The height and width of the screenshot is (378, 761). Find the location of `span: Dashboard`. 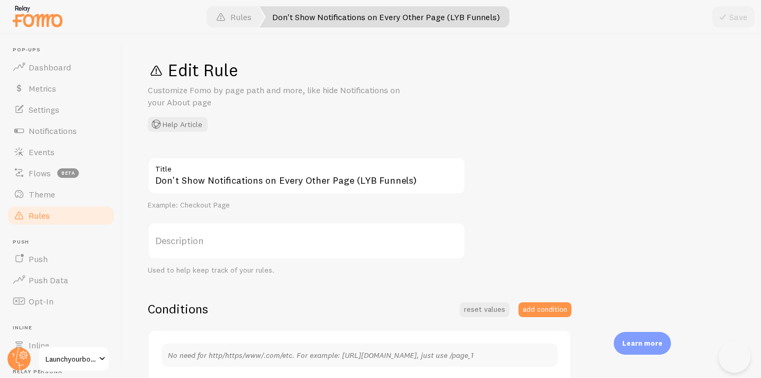

span: Dashboard is located at coordinates (50, 67).